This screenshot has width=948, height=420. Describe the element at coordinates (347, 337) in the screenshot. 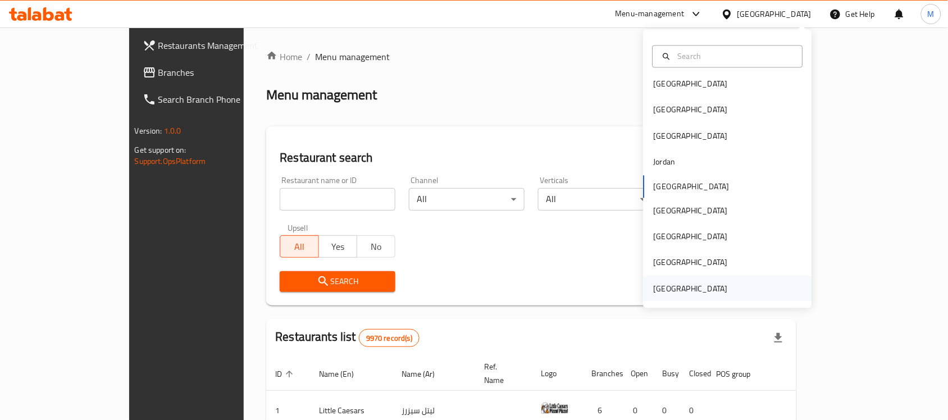

I see `h2: Restaurants list` at that location.